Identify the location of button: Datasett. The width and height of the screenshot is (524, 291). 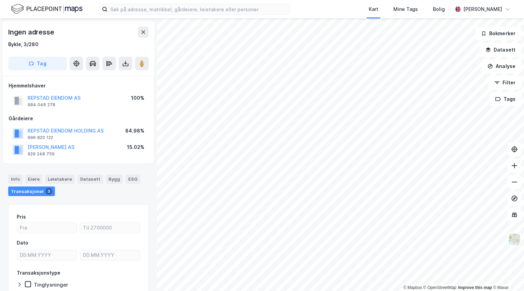
(501, 50).